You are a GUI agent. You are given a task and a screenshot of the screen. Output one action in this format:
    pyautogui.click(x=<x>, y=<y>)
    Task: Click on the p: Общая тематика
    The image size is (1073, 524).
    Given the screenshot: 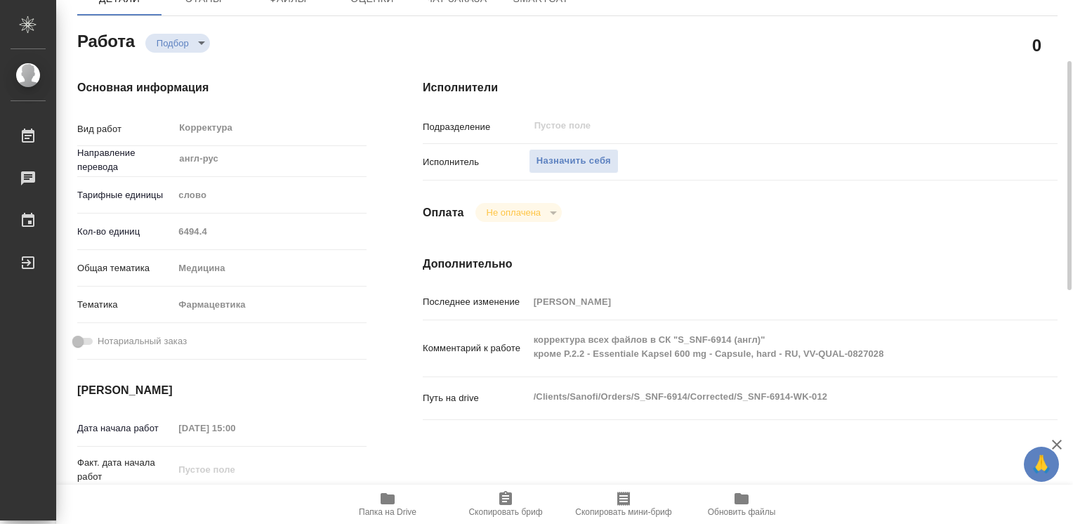 What is the action you would take?
    pyautogui.click(x=125, y=268)
    